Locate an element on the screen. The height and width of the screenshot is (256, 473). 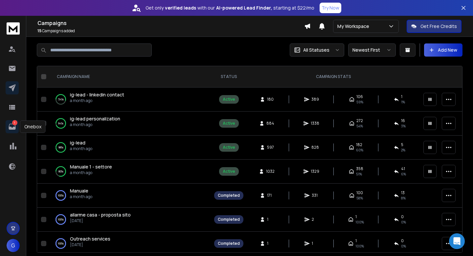
a: ig-lead personalization is located at coordinates (95, 119).